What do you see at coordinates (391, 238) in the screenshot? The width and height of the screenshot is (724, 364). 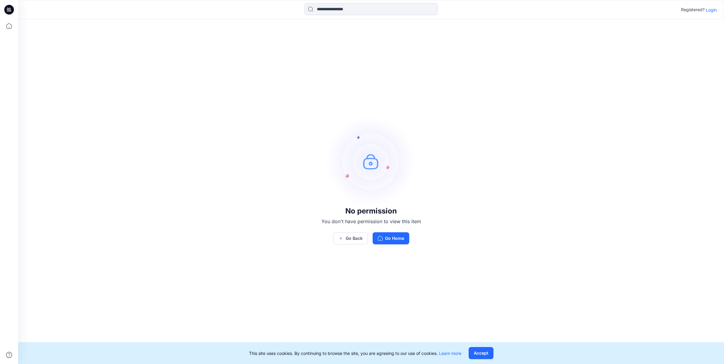 I see `a: Go Home` at bounding box center [391, 238].